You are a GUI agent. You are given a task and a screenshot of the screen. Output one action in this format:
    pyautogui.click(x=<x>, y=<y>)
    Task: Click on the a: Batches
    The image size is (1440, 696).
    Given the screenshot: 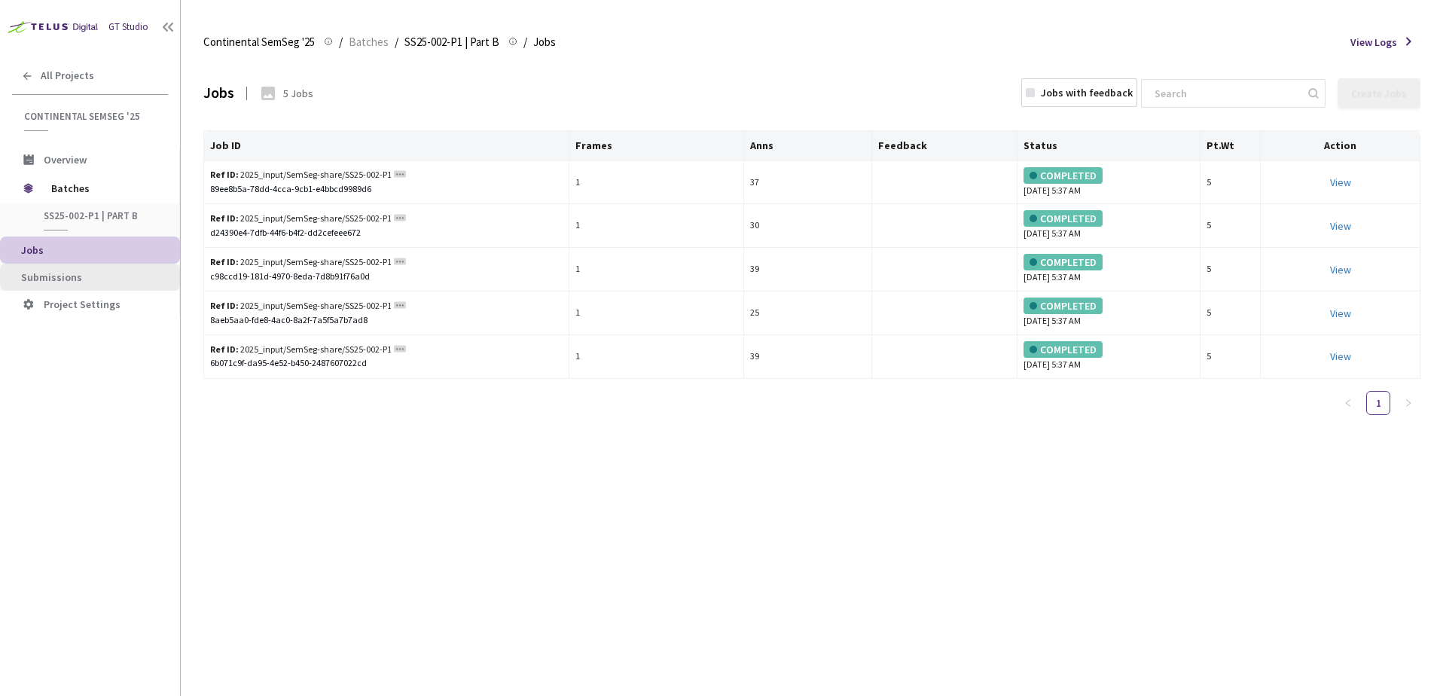 What is the action you would take?
    pyautogui.click(x=368, y=41)
    